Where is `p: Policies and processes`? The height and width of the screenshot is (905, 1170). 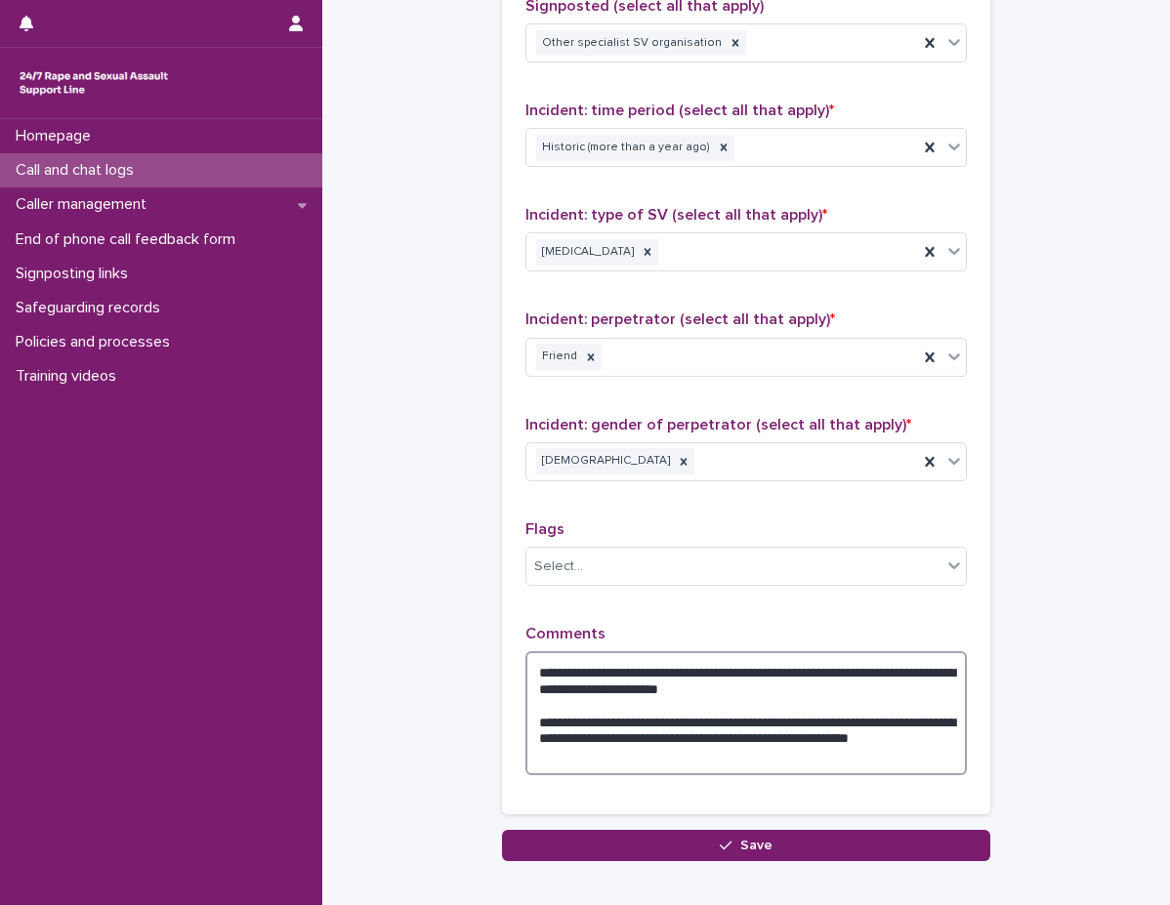
p: Policies and processes is located at coordinates (97, 342).